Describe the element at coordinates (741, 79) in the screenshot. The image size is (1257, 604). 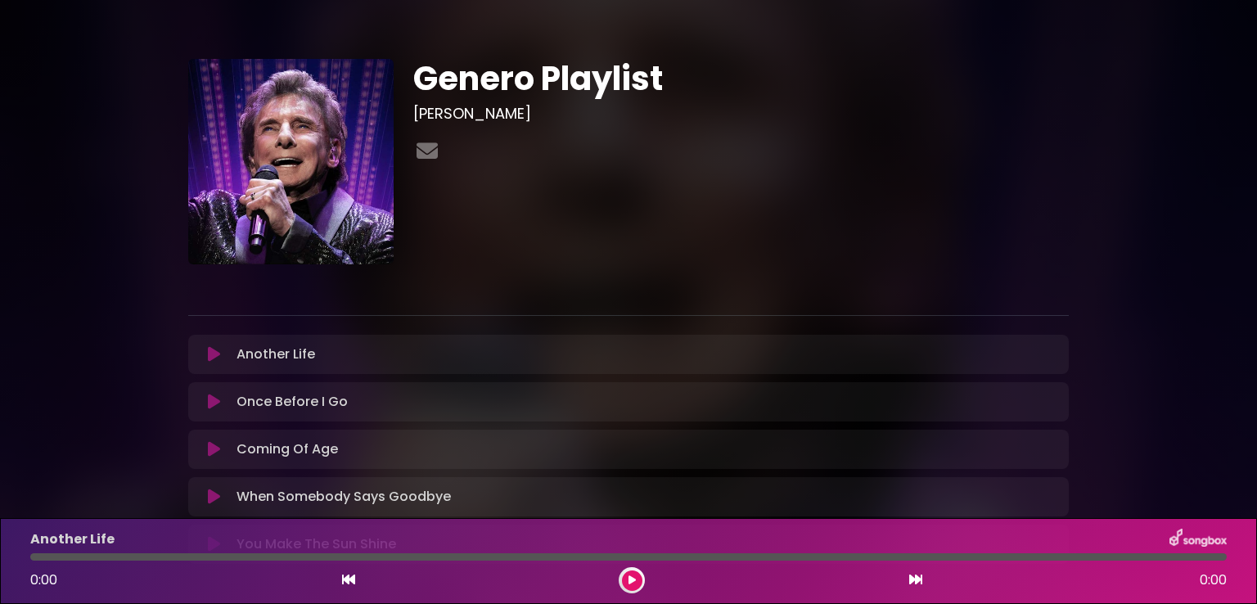
I see `h1: Genero Playlist` at that location.